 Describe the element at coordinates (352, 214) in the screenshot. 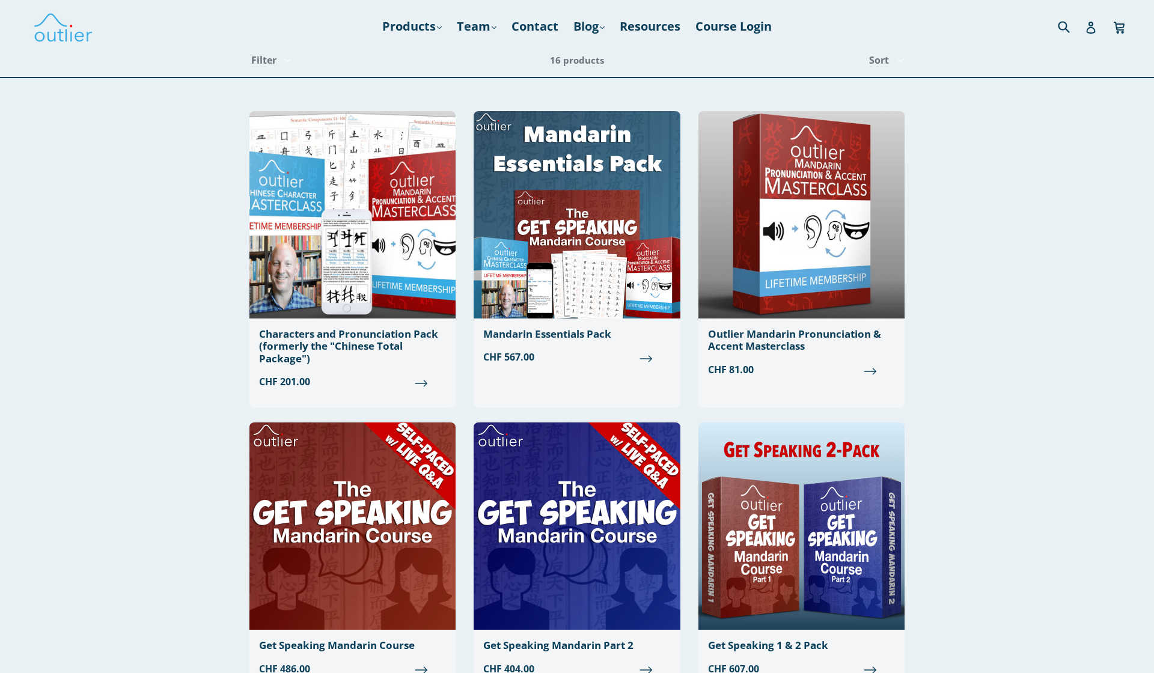

I see `img: Chinese Total Package Outlier Linguistics` at that location.